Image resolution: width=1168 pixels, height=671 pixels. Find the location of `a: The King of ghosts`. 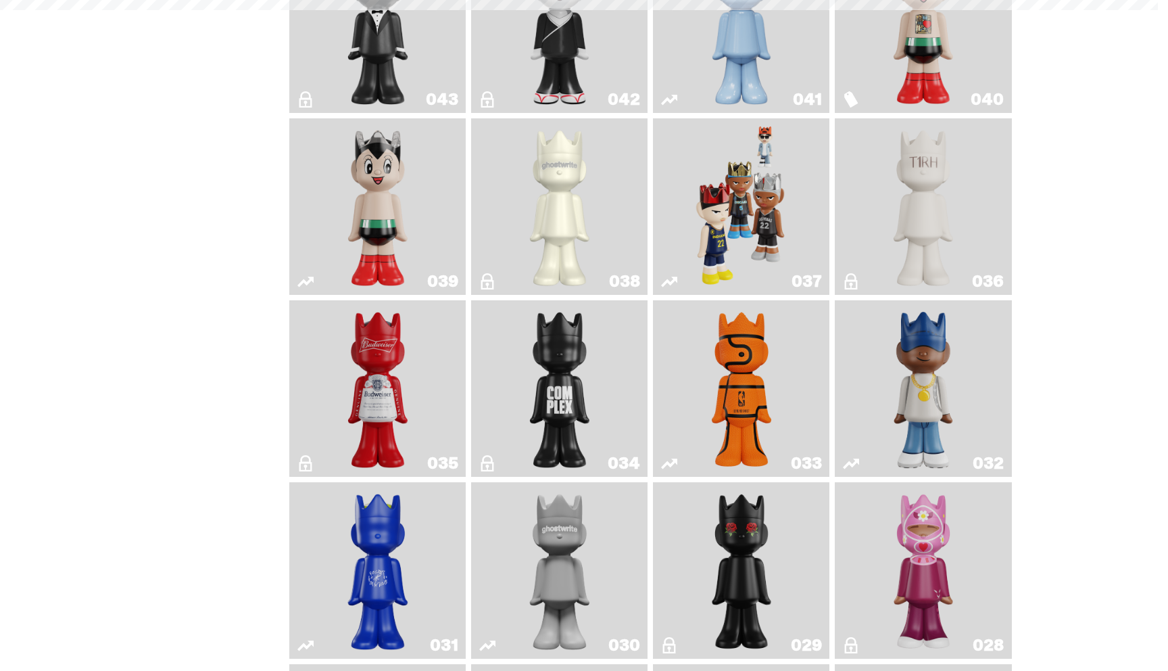

a: The King of ghosts is located at coordinates (377, 388).